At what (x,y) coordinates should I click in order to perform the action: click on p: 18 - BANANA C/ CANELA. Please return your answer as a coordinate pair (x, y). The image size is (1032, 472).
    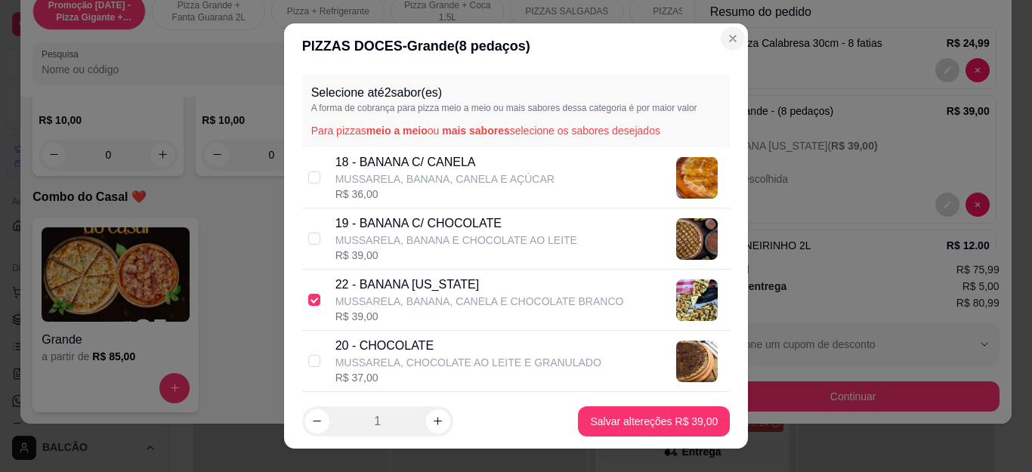
    Looking at the image, I should click on (445, 163).